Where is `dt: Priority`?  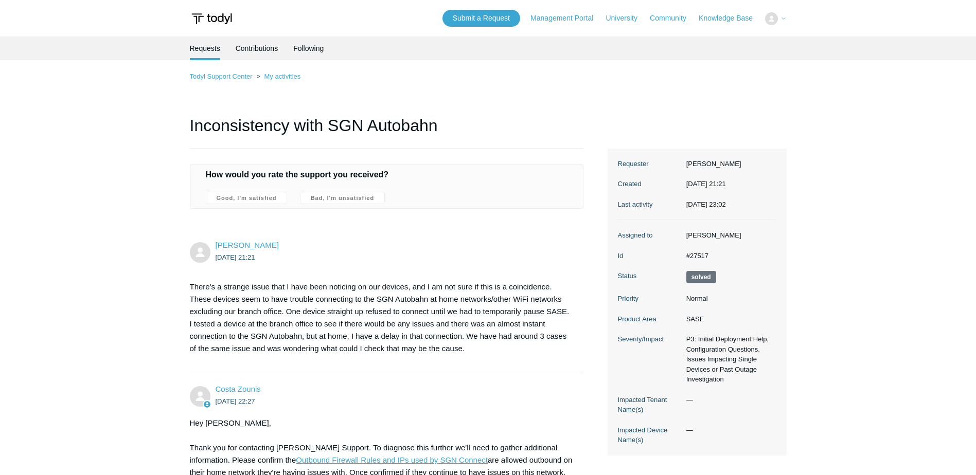 dt: Priority is located at coordinates (649, 299).